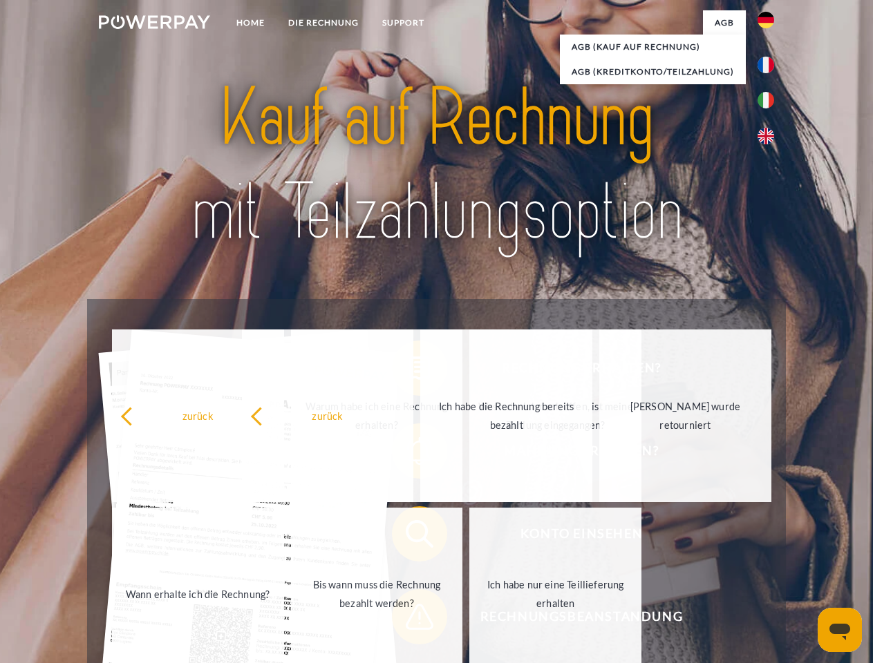 The height and width of the screenshot is (663, 873). I want to click on div: Wann erhalte ich die Rechnung?, so click(198, 594).